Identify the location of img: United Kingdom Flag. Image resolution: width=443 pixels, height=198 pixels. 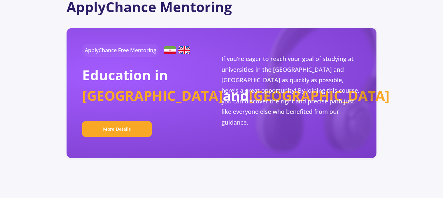
(184, 50).